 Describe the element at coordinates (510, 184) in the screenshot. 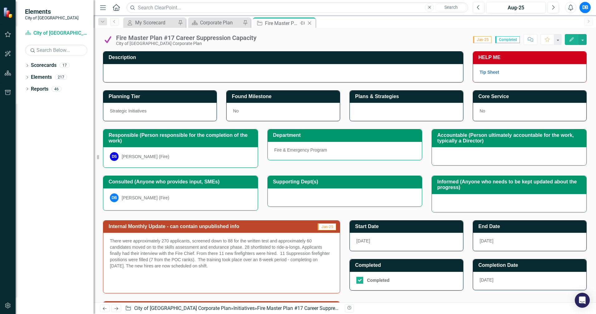

I see `h3: Informed (Anyone who needs to be kept updated about the progress)` at that location.